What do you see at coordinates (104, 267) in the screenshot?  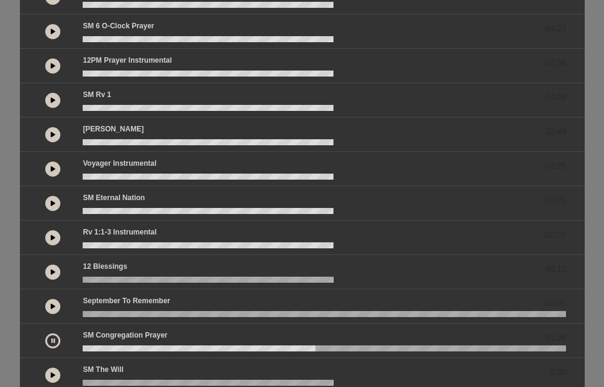 I see `p: 12 Blessings` at bounding box center [104, 267].